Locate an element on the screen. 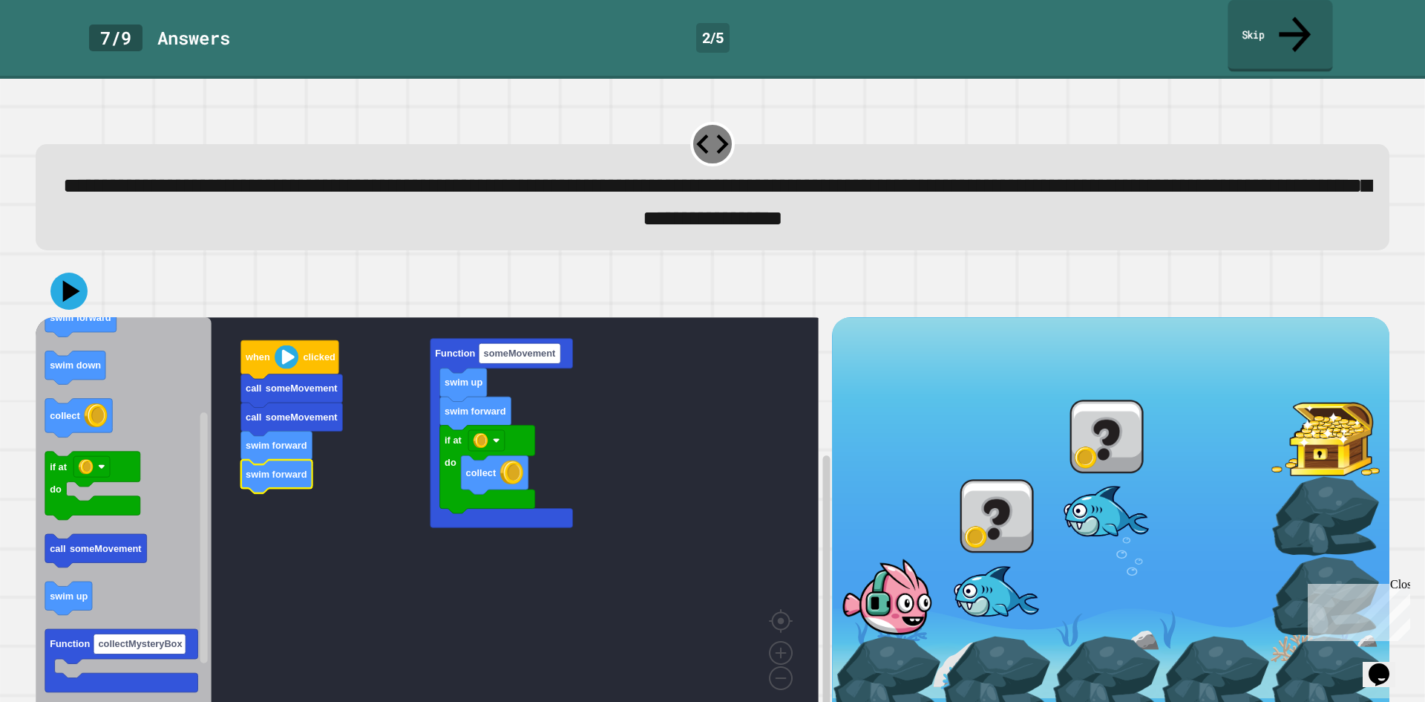  text: when is located at coordinates (258, 356).